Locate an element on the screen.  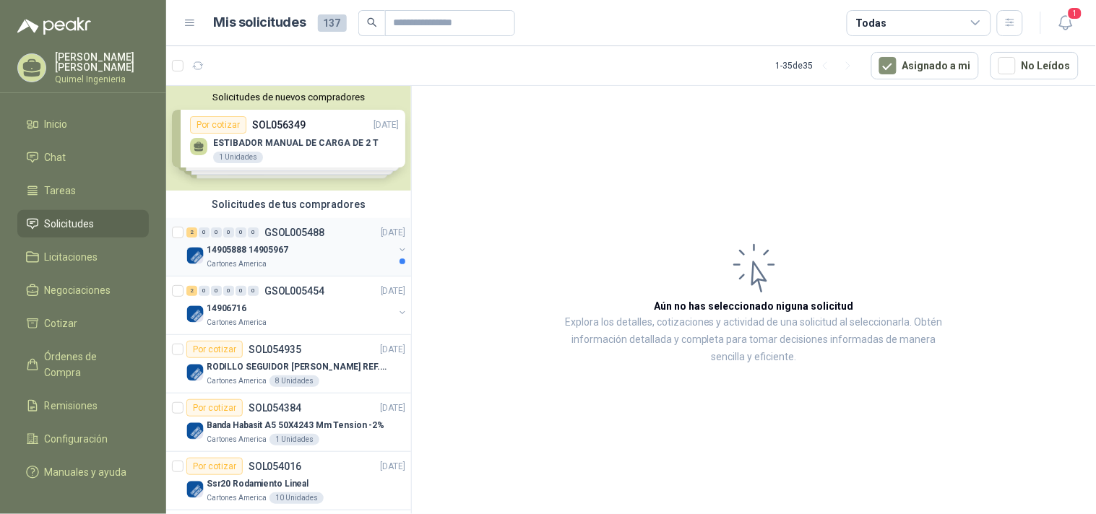
p: Banda Habasit A5 50X4243 Mm Tension -2% is located at coordinates (295, 425).